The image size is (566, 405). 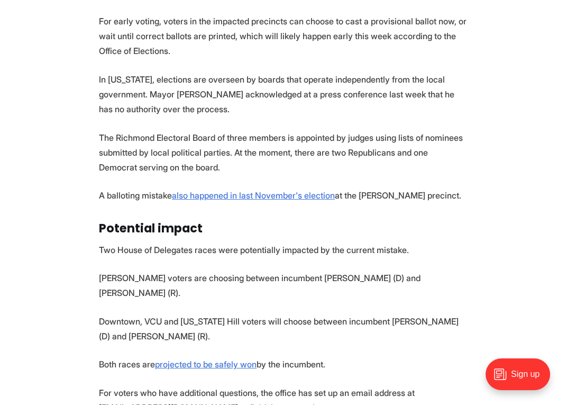 I want to click on p: Both races are by the incumbent., so click(x=283, y=364).